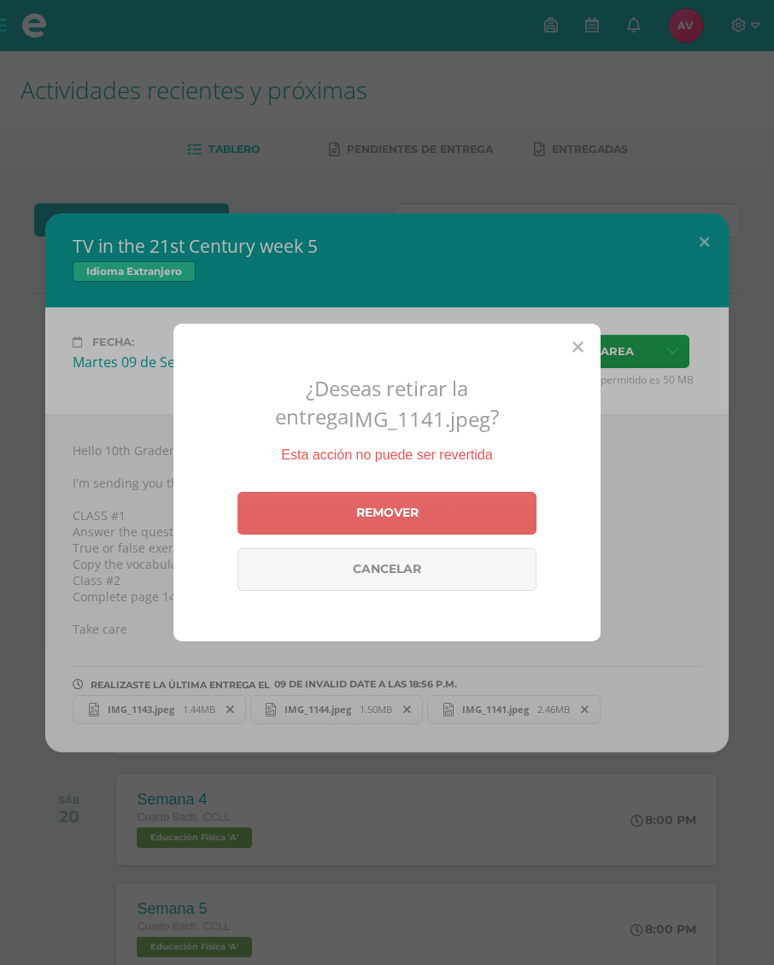  Describe the element at coordinates (387, 570) in the screenshot. I see `a: Cancelar` at that location.